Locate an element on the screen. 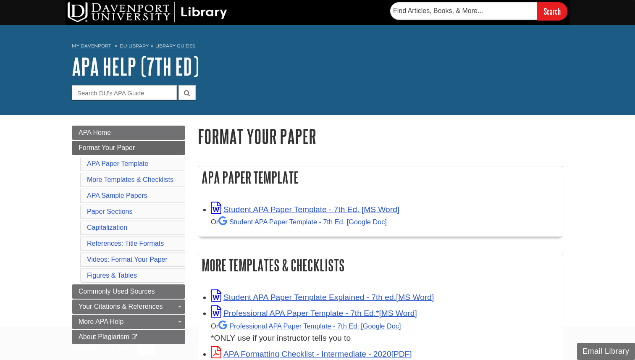 Image resolution: width=635 pixels, height=360 pixels. a: APA Sample Papers is located at coordinates (117, 195).